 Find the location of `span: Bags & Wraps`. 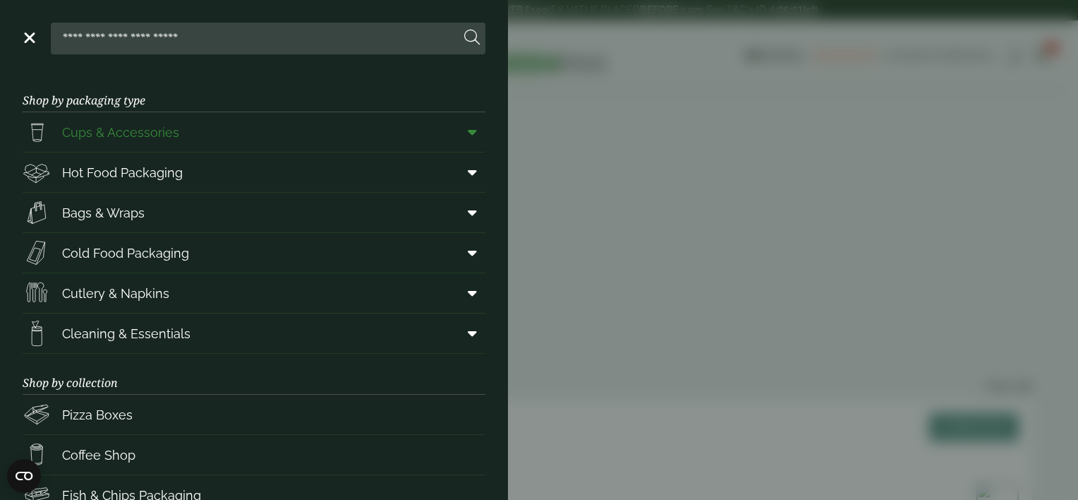

span: Bags & Wraps is located at coordinates (103, 212).